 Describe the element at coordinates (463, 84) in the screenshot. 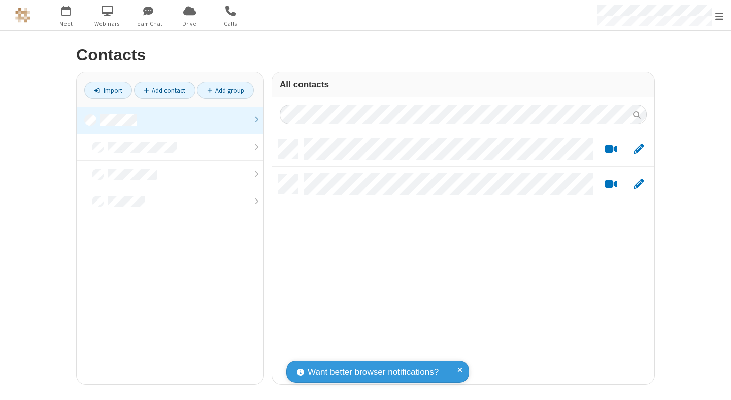

I see `h3: All contacts` at that location.